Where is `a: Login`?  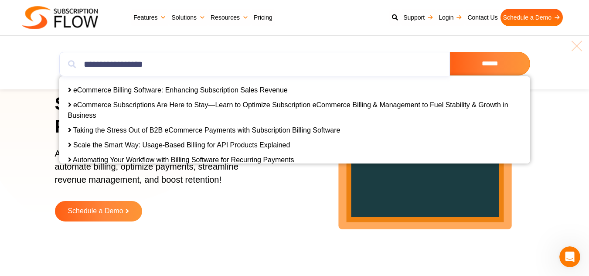 a: Login is located at coordinates (450, 17).